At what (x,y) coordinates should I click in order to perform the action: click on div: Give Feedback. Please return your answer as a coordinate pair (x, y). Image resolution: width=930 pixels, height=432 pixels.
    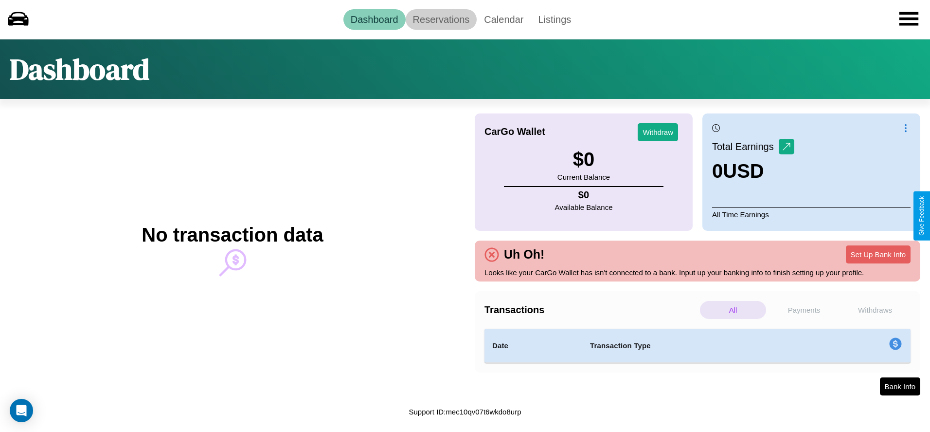
    Looking at the image, I should click on (922, 216).